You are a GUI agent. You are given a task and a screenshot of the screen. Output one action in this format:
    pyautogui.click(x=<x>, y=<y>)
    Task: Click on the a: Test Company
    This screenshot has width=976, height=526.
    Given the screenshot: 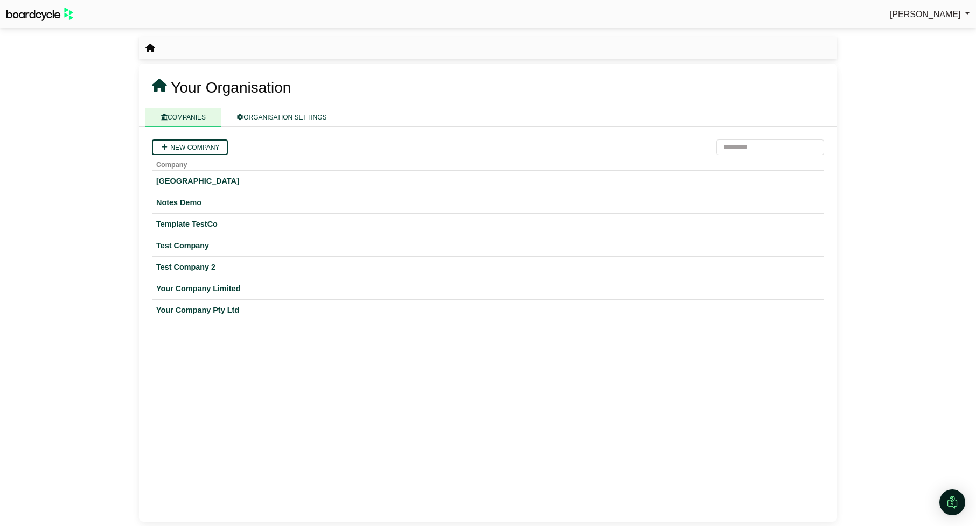 What is the action you would take?
    pyautogui.click(x=488, y=246)
    